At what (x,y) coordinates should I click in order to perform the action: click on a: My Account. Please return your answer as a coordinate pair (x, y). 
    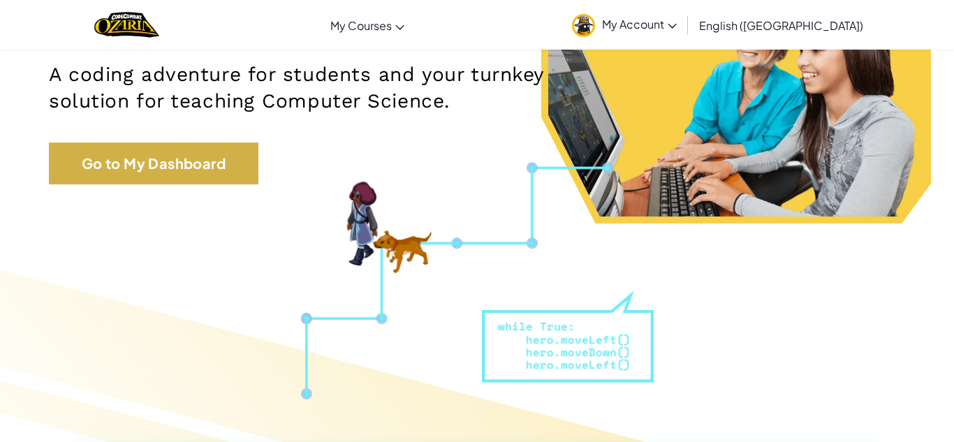
    Looking at the image, I should click on (625, 24).